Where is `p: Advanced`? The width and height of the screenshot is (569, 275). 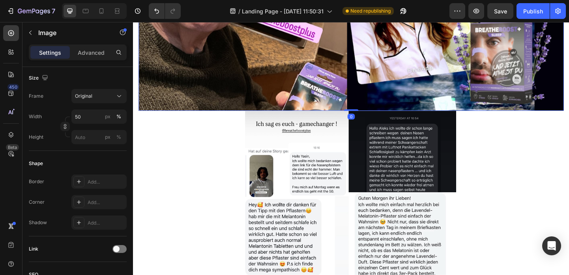
p: Advanced is located at coordinates (91, 52).